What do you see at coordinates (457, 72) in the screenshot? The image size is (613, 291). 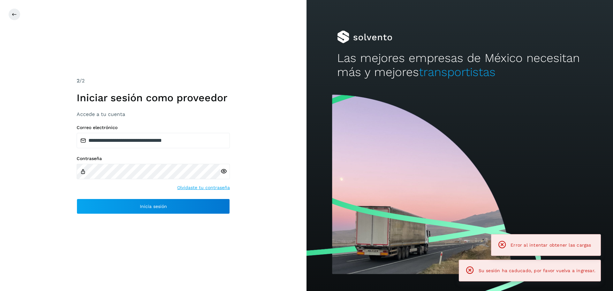 I see `span: transportistas` at bounding box center [457, 72].